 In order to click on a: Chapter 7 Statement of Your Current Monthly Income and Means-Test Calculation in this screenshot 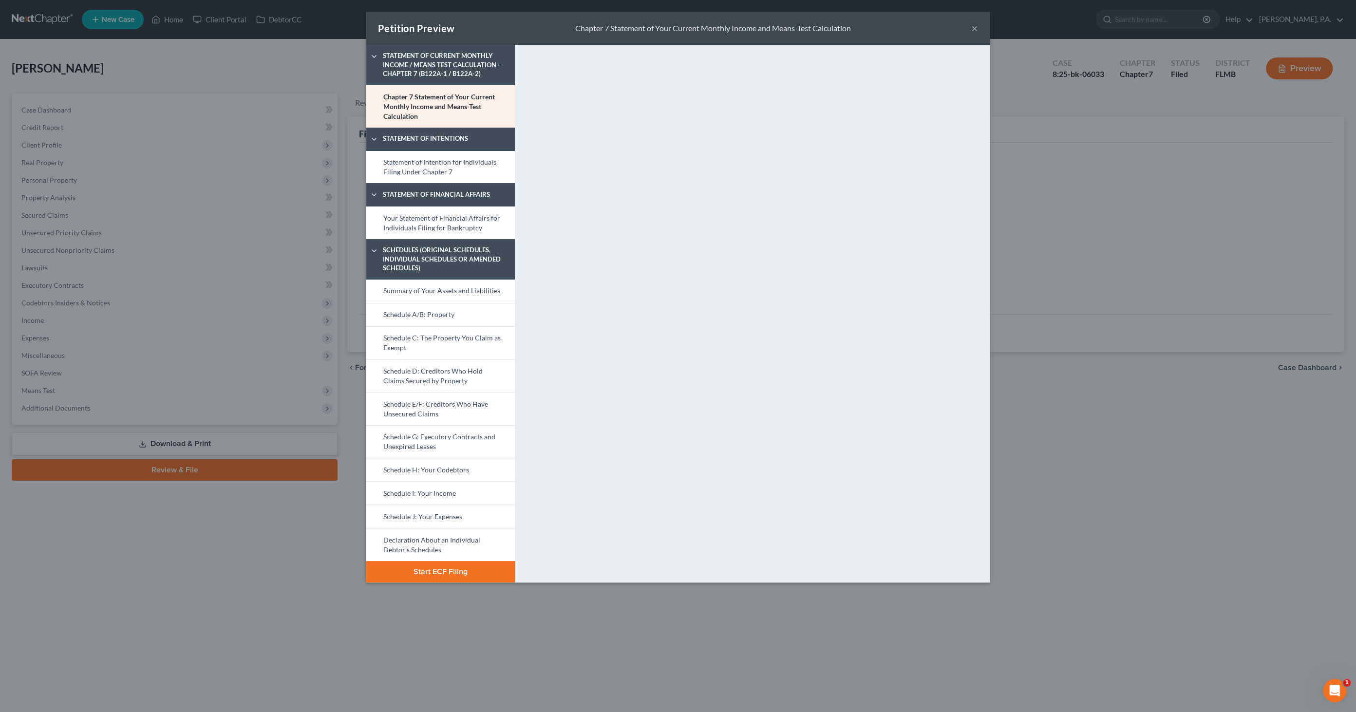, I will do `click(440, 106)`.